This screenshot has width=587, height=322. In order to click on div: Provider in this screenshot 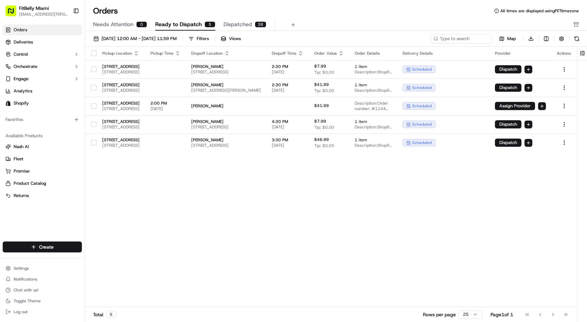, I will do `click(521, 53)`.